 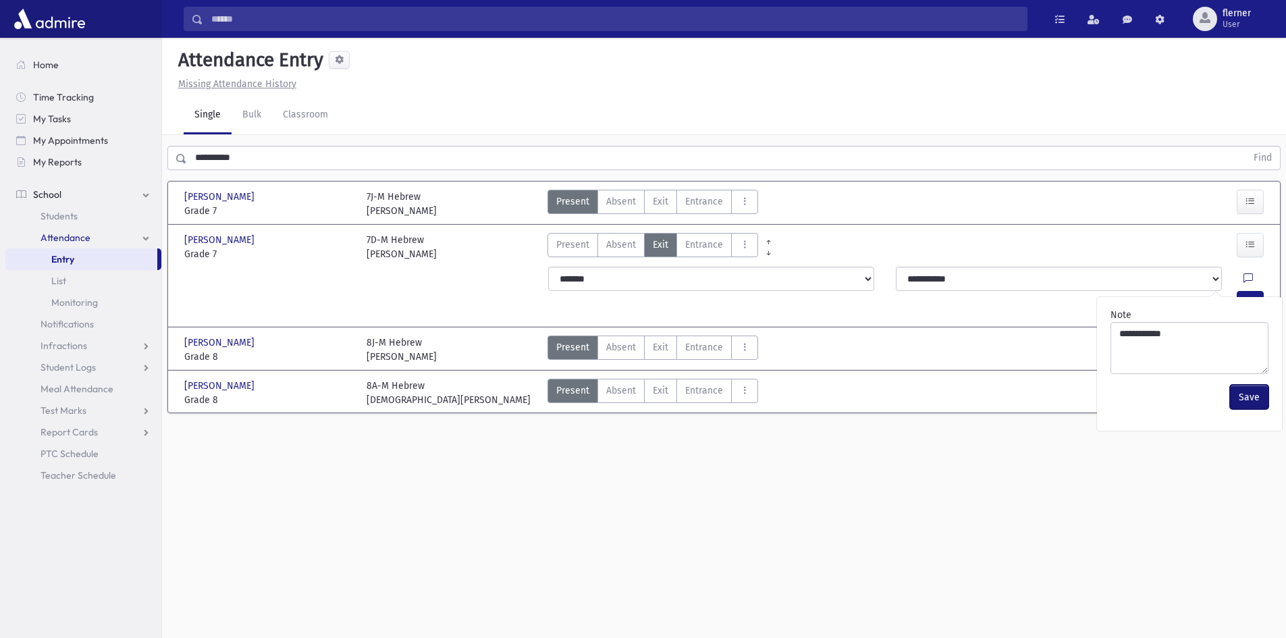 I want to click on a: Entry, so click(x=81, y=259).